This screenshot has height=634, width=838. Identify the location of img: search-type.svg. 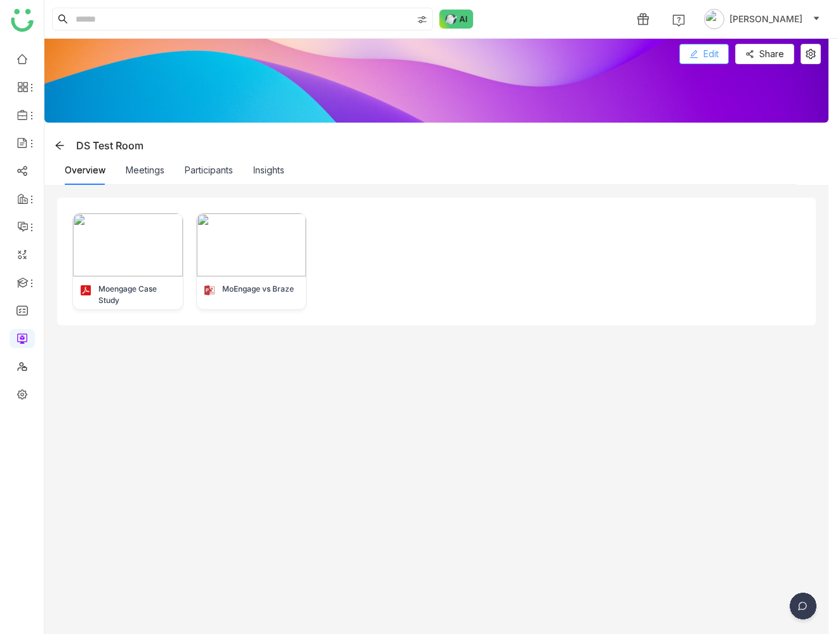
(422, 20).